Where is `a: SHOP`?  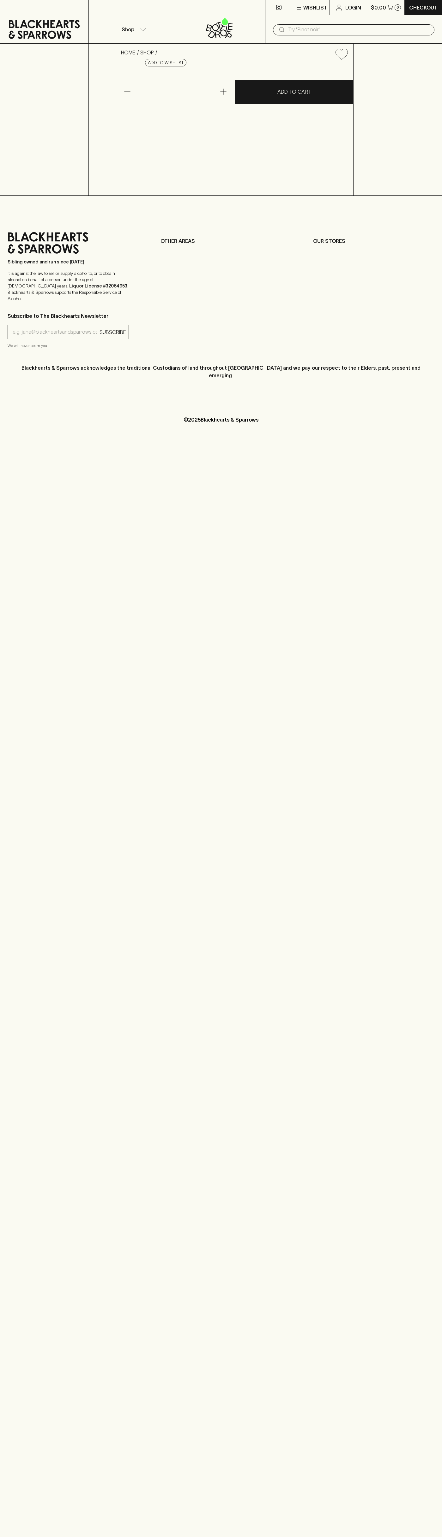 a: SHOP is located at coordinates (147, 53).